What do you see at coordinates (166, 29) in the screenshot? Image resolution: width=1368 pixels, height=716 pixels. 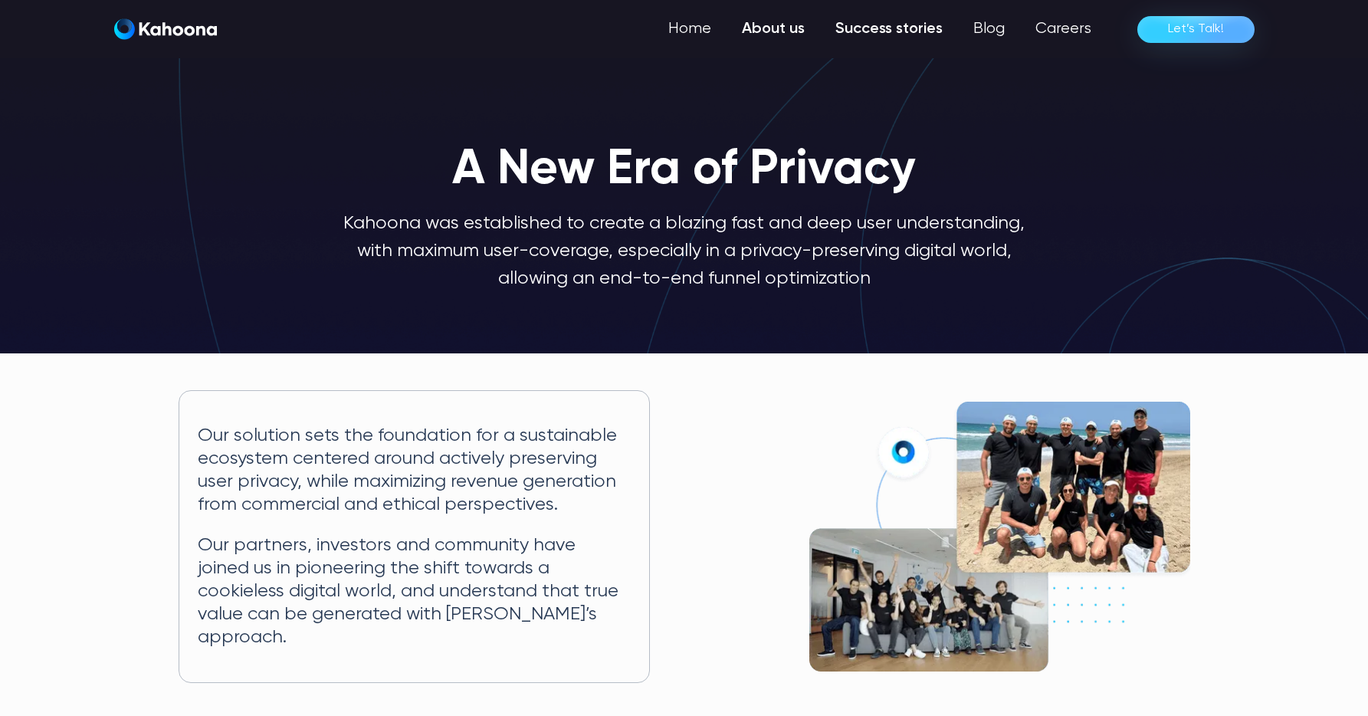 I see `img: Kahoona logo white` at bounding box center [166, 29].